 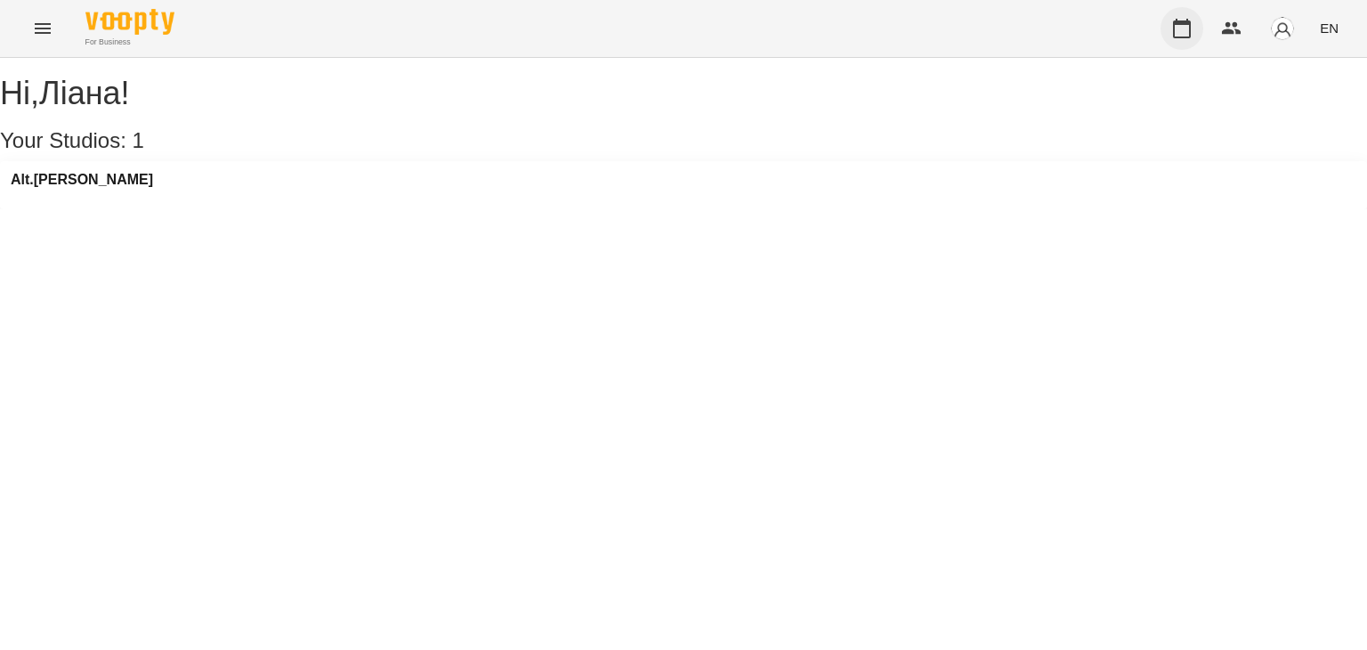 I want to click on button: Menu, so click(x=43, y=28).